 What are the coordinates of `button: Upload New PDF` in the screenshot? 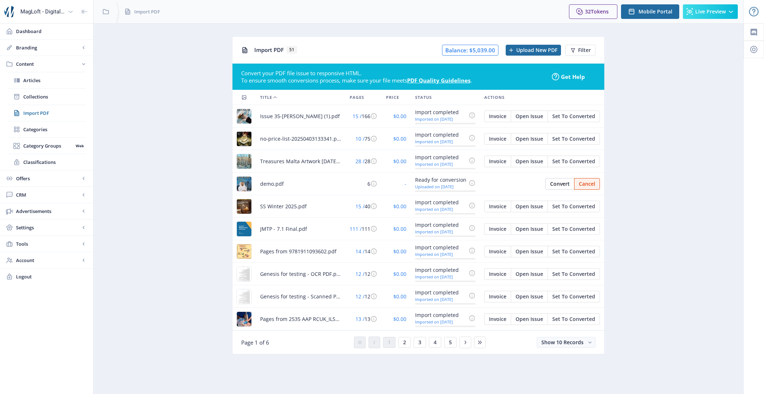 It's located at (533, 50).